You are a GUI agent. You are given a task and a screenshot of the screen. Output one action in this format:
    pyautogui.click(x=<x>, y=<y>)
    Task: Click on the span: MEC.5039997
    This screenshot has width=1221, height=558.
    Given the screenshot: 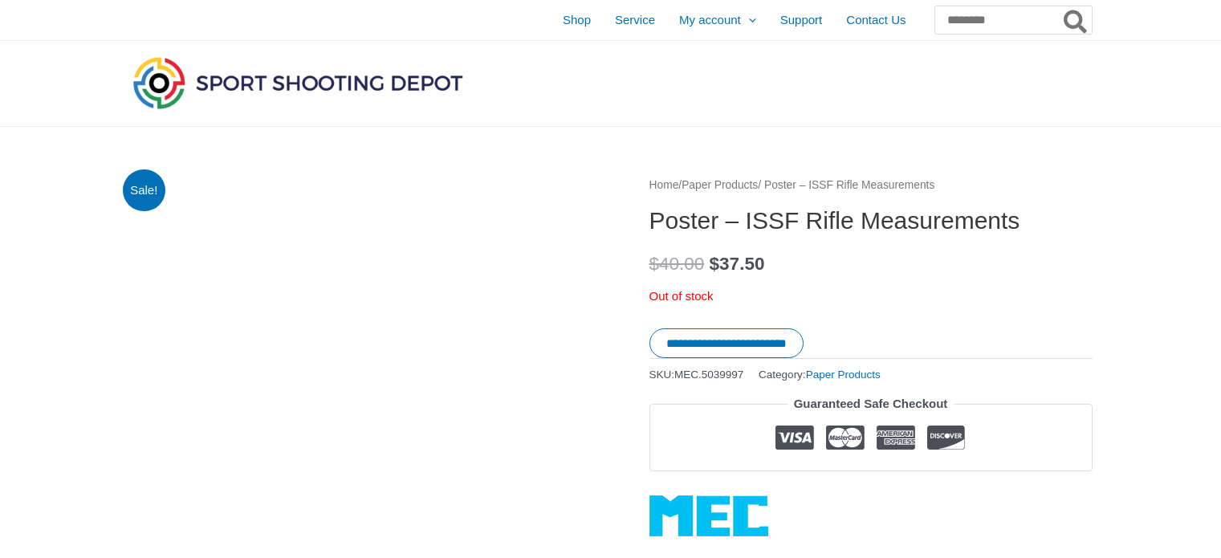 What is the action you would take?
    pyautogui.click(x=709, y=374)
    